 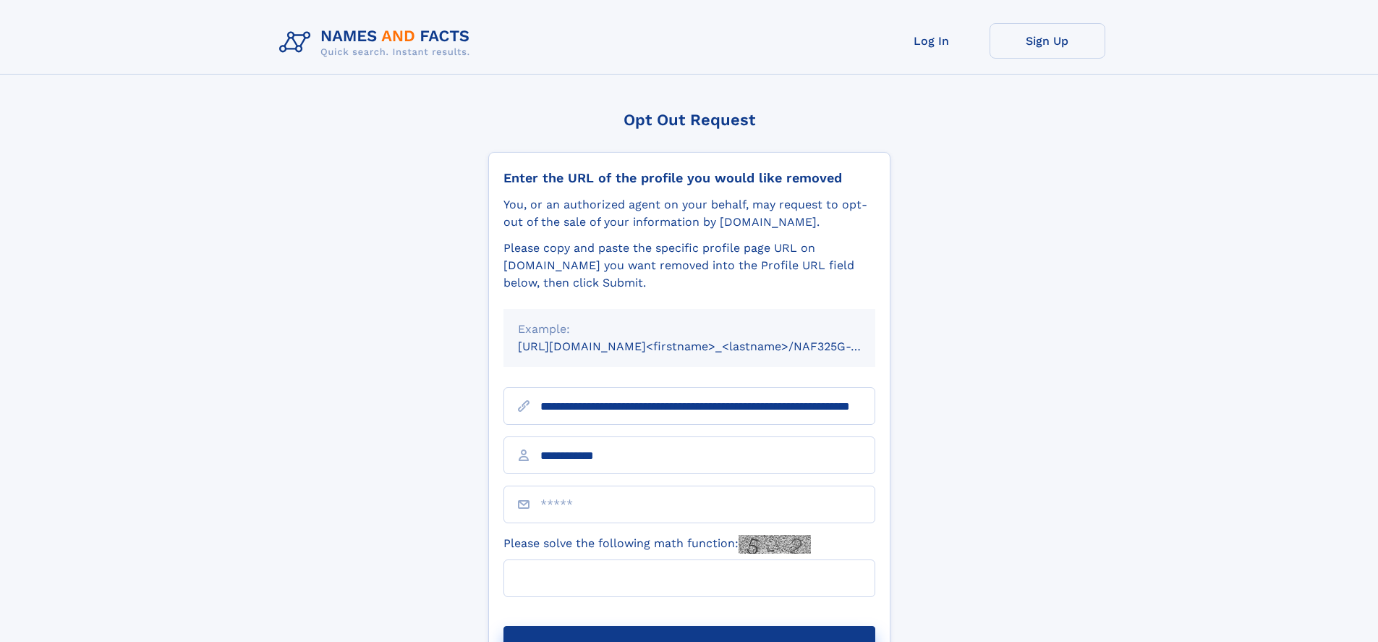 I want to click on label: Please solve the following math function:, so click(x=657, y=544).